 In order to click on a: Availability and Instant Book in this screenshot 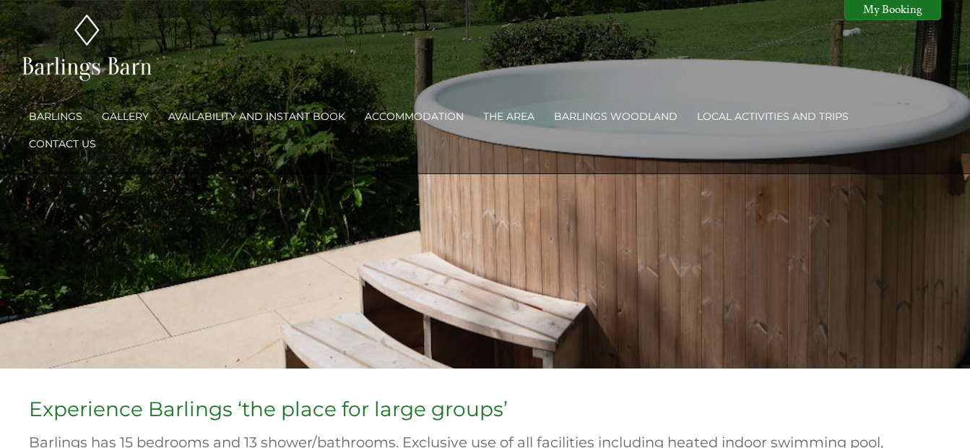, I will do `click(256, 116)`.